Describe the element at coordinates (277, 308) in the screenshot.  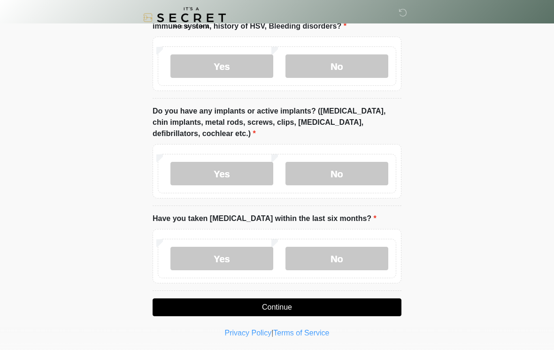
I see `button: Continue` at that location.